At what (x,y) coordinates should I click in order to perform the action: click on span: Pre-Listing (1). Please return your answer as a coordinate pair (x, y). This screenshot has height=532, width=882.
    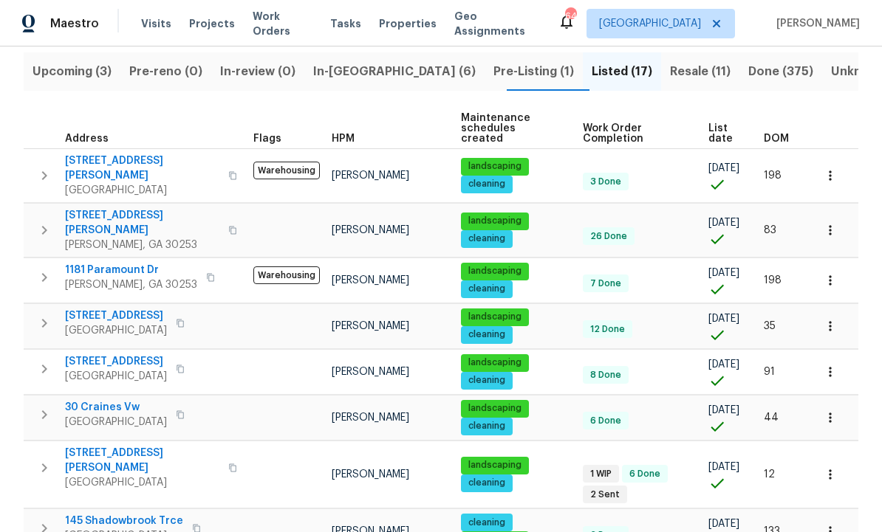
    Looking at the image, I should click on (533, 72).